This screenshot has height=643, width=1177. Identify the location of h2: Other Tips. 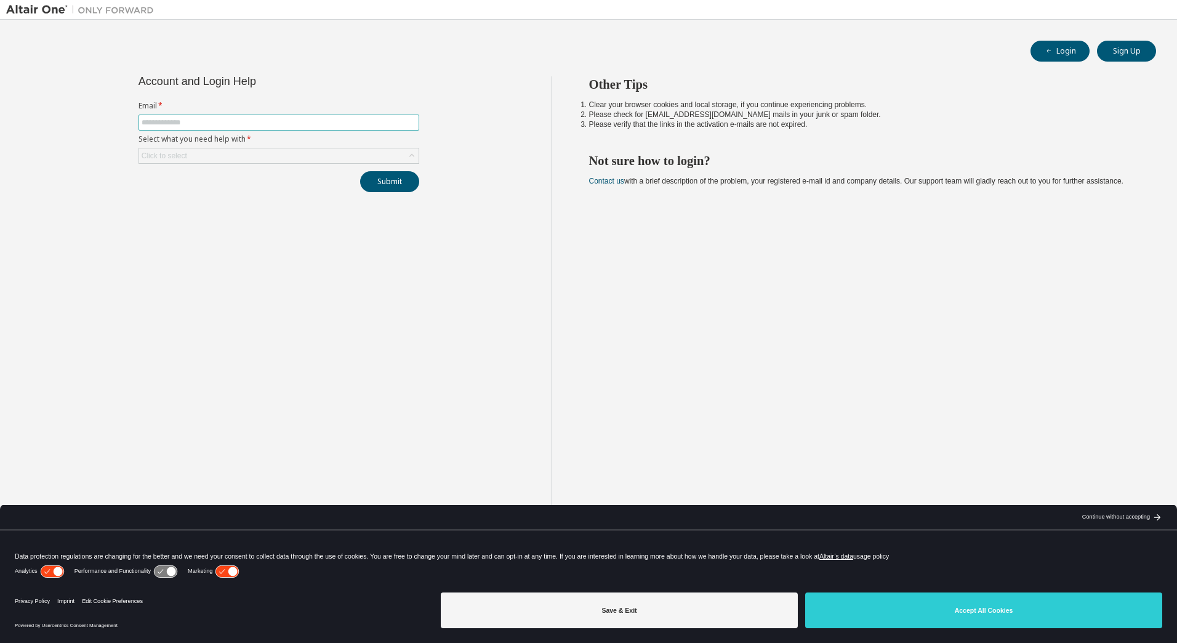
(862, 84).